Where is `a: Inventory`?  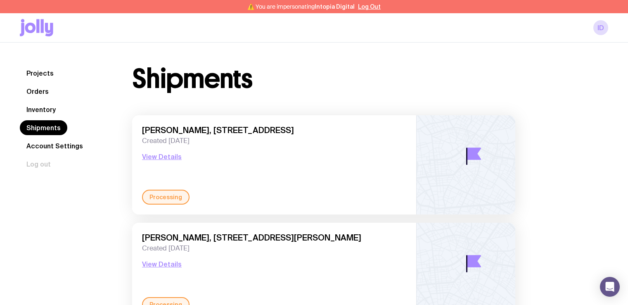 a: Inventory is located at coordinates (41, 109).